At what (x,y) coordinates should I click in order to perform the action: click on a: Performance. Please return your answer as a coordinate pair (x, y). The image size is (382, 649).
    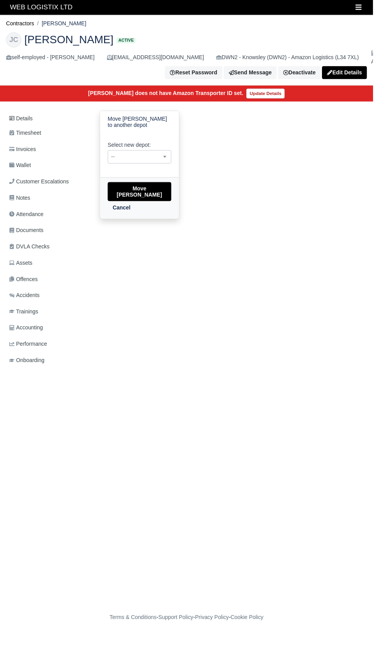
    Looking at the image, I should click on (49, 352).